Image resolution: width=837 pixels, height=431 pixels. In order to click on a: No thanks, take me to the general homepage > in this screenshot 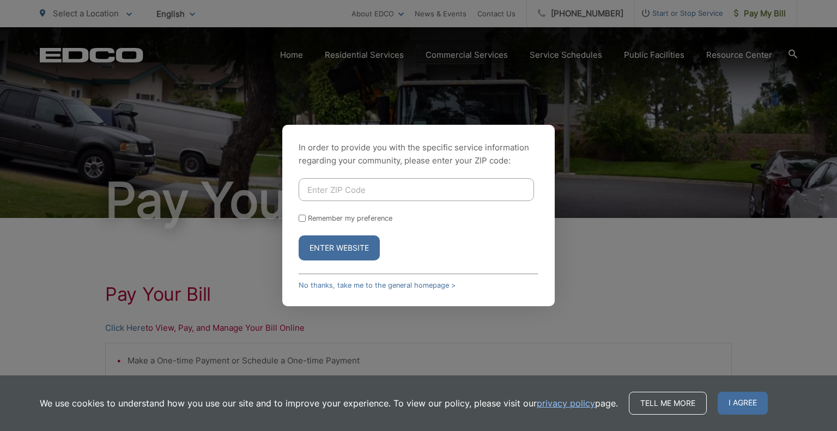, I will do `click(377, 285)`.